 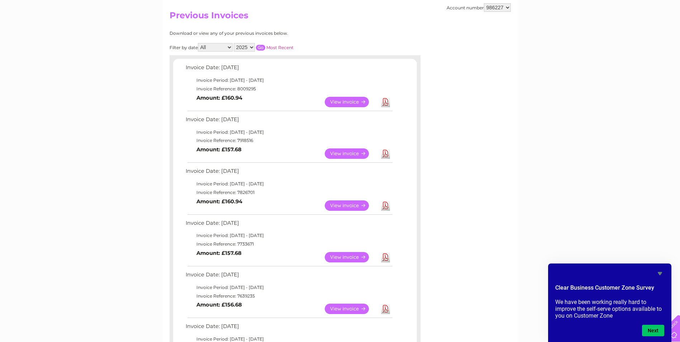 What do you see at coordinates (289, 193) in the screenshot?
I see `td: Invoice Reference: 7826701` at bounding box center [289, 193].